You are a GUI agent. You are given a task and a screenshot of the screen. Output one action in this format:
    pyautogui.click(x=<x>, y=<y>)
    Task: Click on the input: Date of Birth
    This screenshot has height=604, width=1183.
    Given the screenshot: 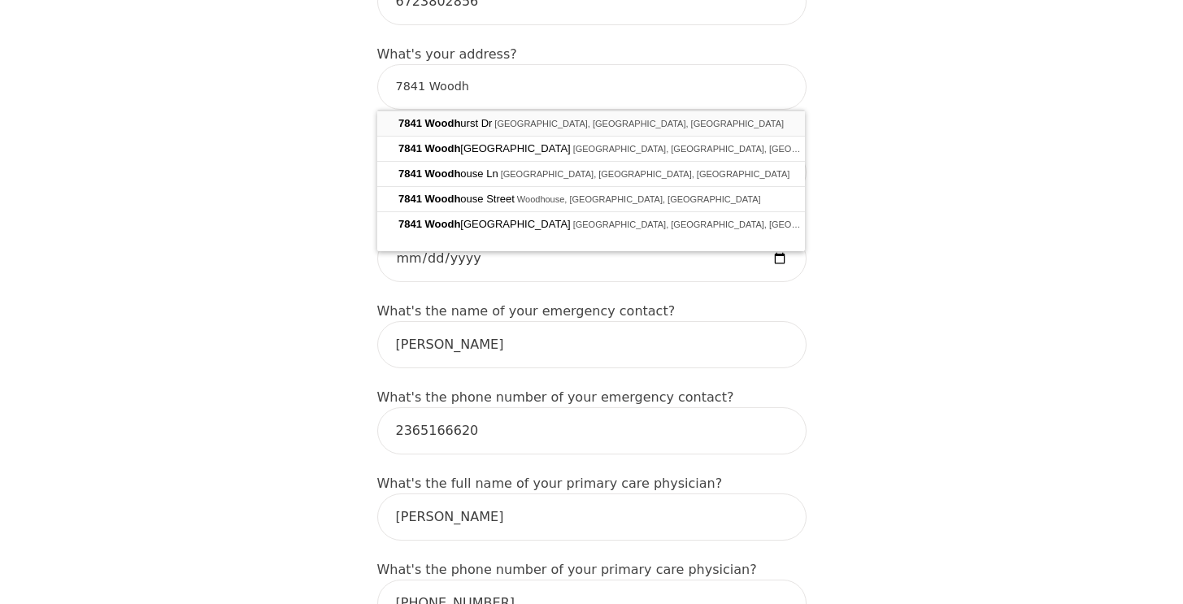 What is the action you would take?
    pyautogui.click(x=592, y=259)
    